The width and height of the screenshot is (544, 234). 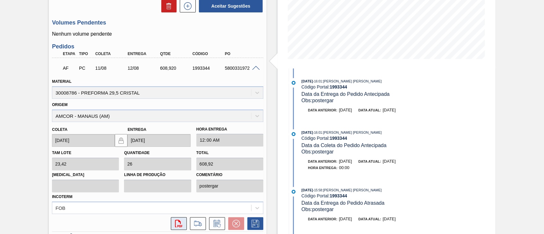 I want to click on span: Data da Coleta do Pedido Antecipada, so click(x=344, y=145).